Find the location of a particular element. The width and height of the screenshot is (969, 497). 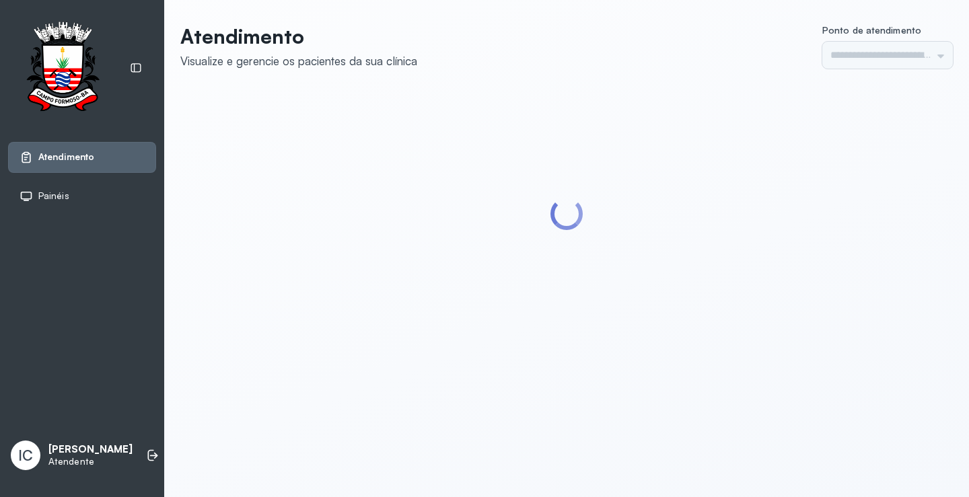

p: Atendente is located at coordinates (90, 462).